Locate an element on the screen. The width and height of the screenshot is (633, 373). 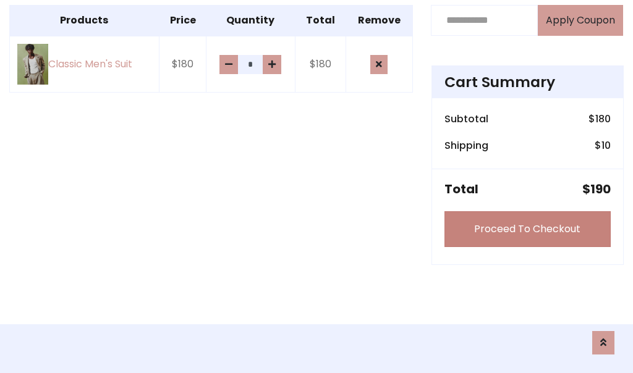
th: Products is located at coordinates (85, 20).